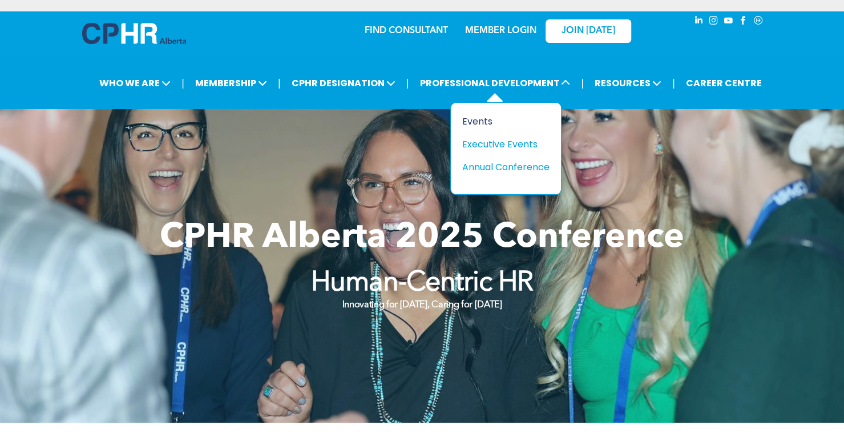  Describe the element at coordinates (506, 144) in the screenshot. I see `a: Executive Events` at that location.